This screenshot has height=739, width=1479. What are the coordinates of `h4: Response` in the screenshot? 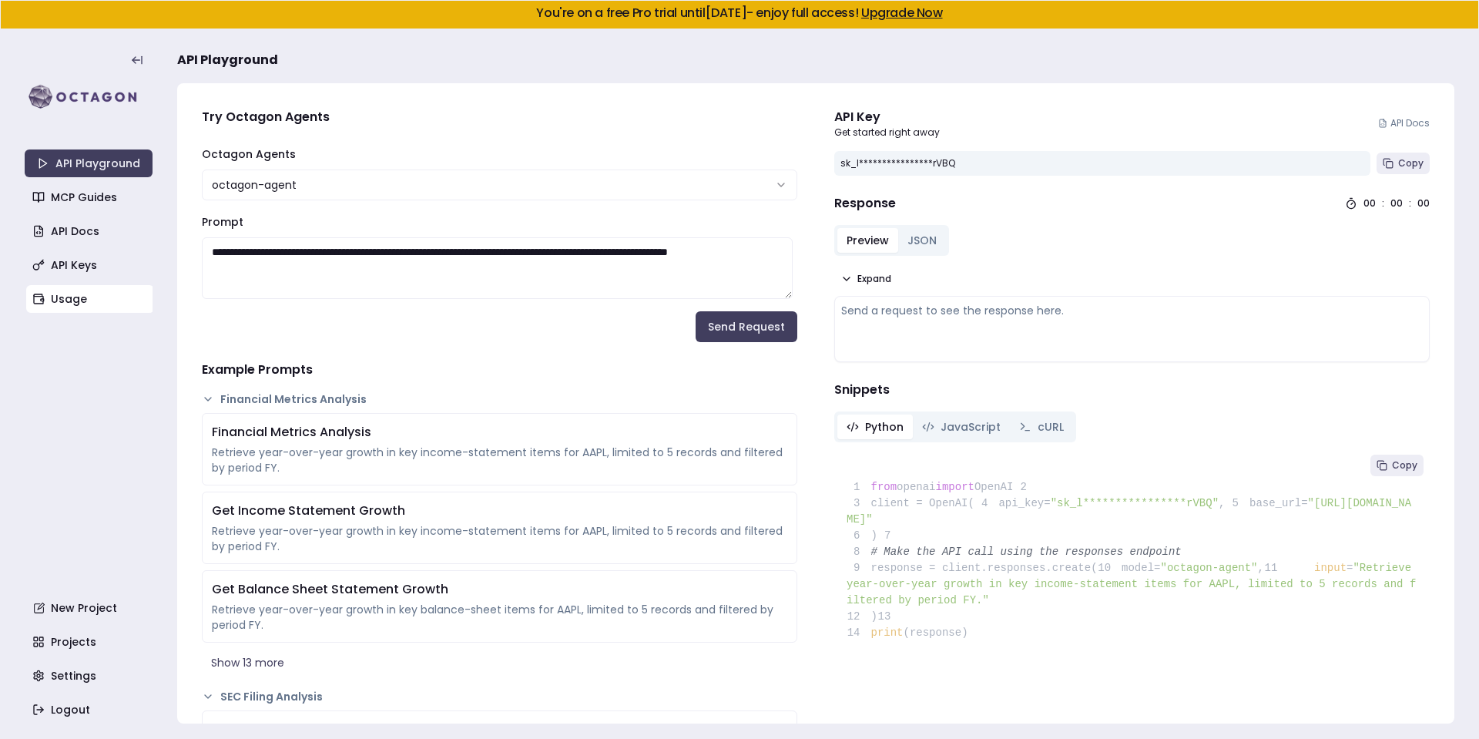 It's located at (865, 203).